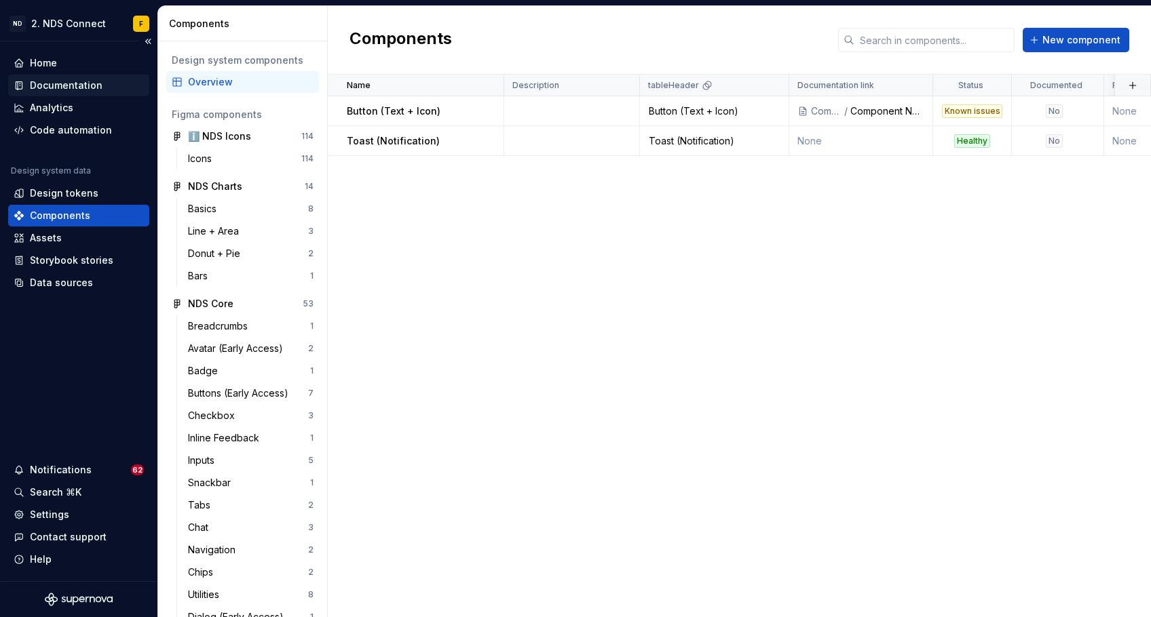 The image size is (1151, 617). Describe the element at coordinates (308, 304) in the screenshot. I see `div: 53` at that location.